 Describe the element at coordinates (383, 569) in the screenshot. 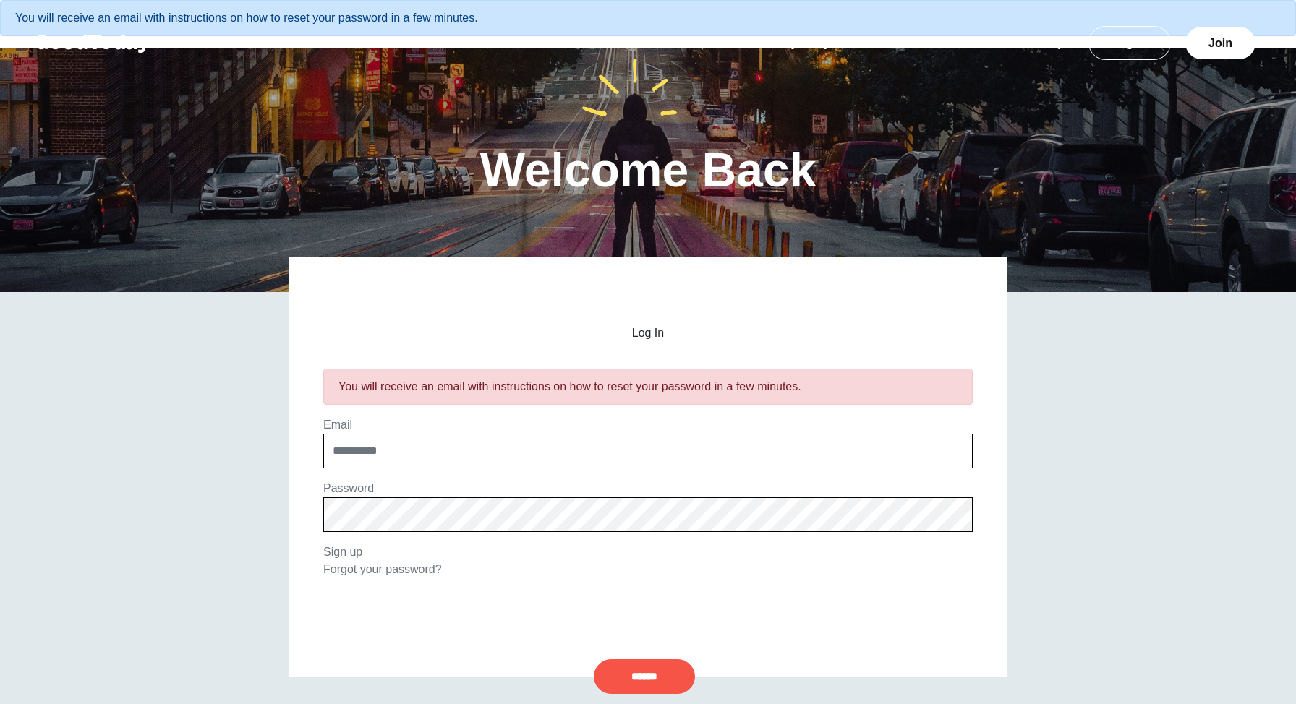

I see `a: Forgot your password?` at that location.